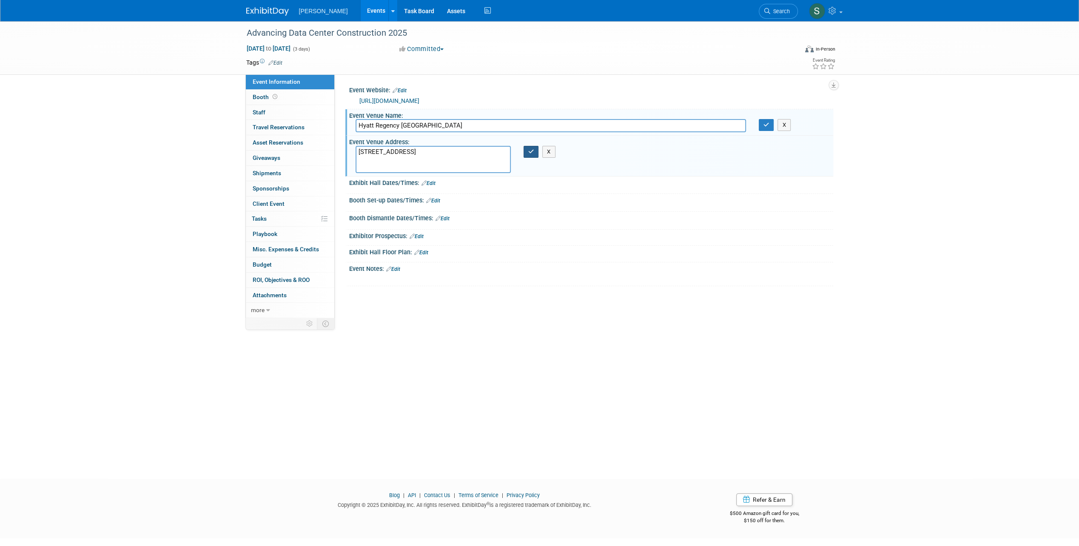 This screenshot has width=1079, height=546. I want to click on a: ROI, Objectives & ROO, so click(290, 280).